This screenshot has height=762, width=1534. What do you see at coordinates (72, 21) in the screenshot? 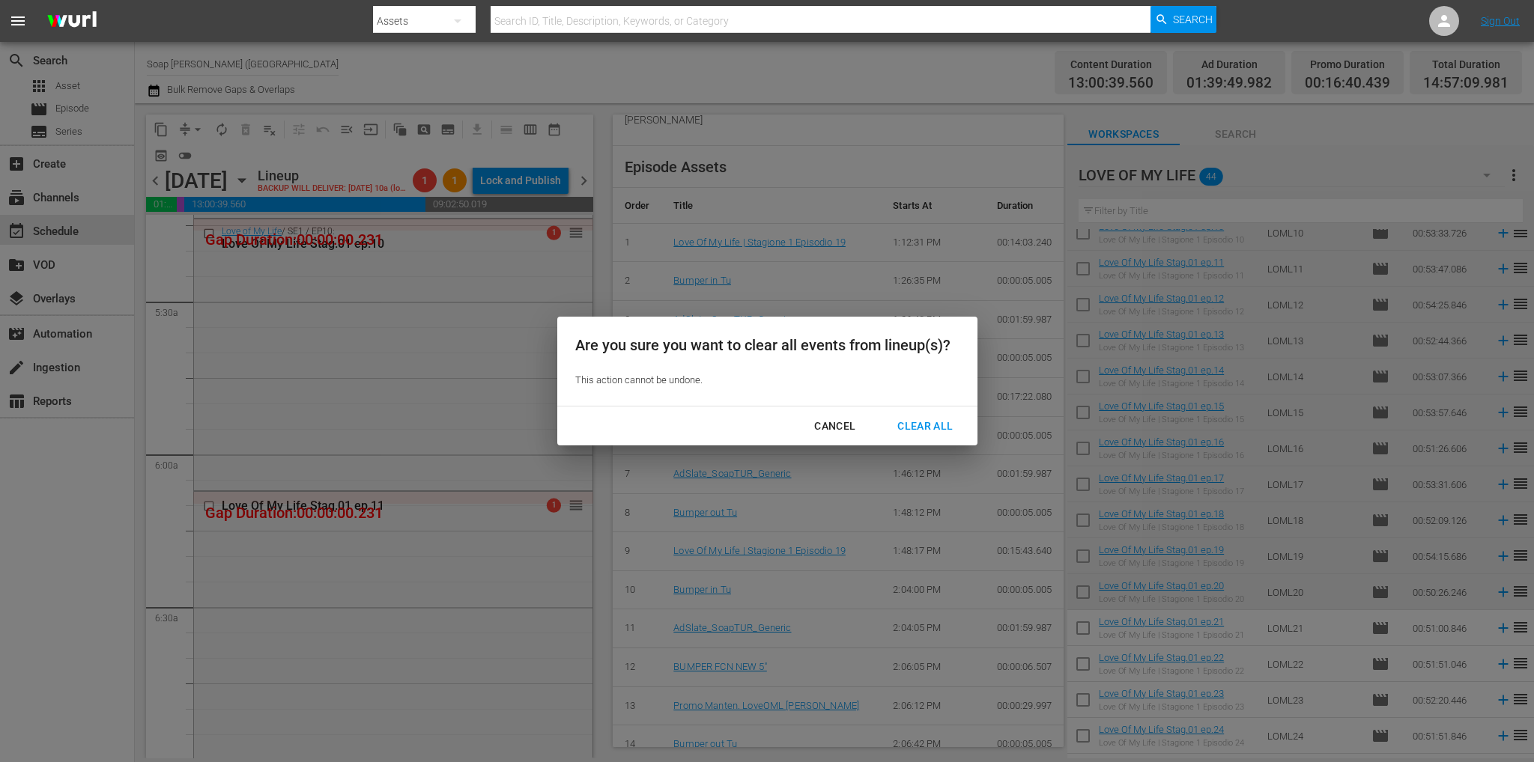
I see `img: ans4CAIJ8jUAAAAAAAAAAAAAAAAAAAAAAAAgQb4GAAAAAAAAAAAAAAAAAAAAAAAAJMjXAAAAAAAAAAAAAAAAAAAAAAAAgAT5G...` at bounding box center [72, 21].